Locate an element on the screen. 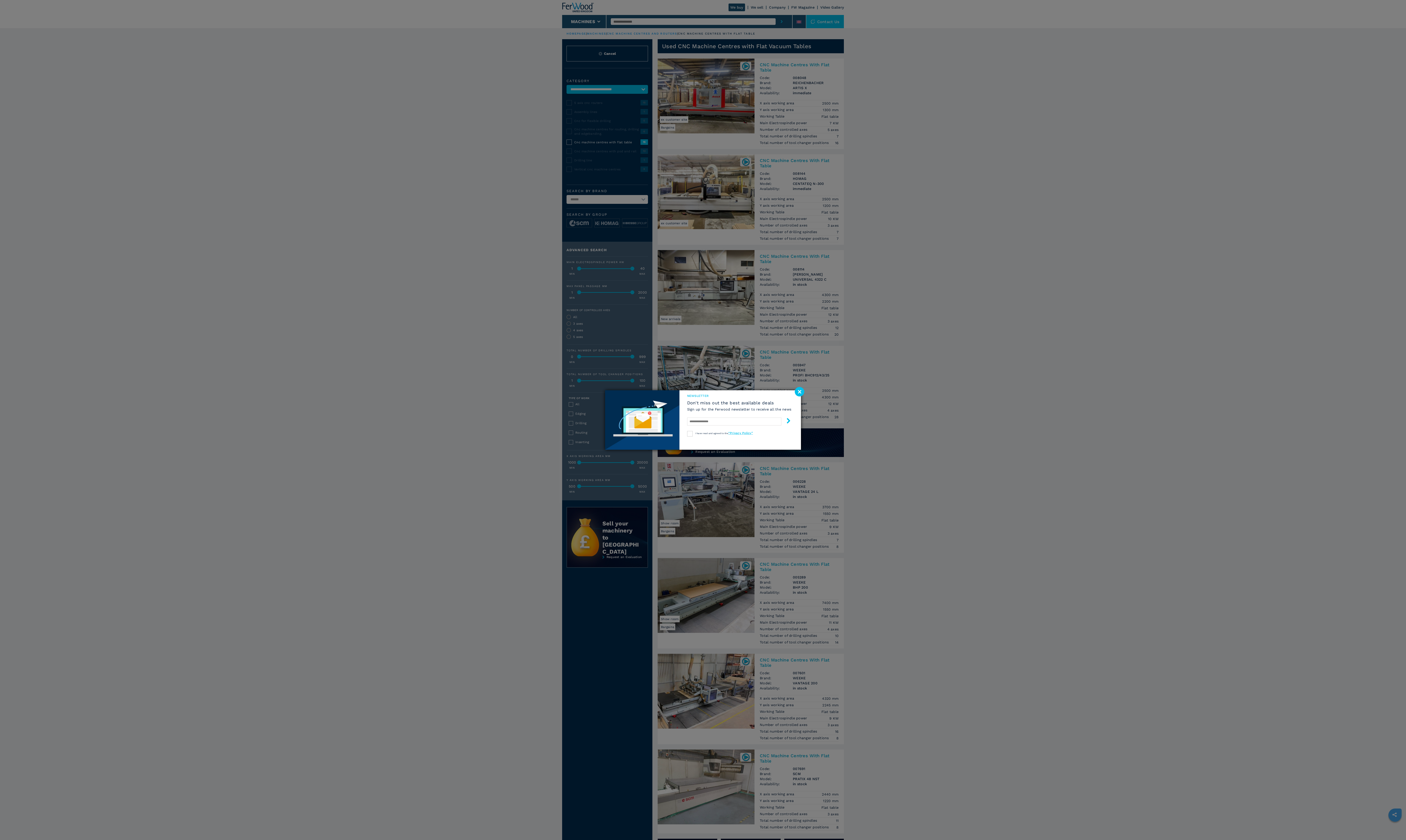  button: submit-button is located at coordinates (786, 421).